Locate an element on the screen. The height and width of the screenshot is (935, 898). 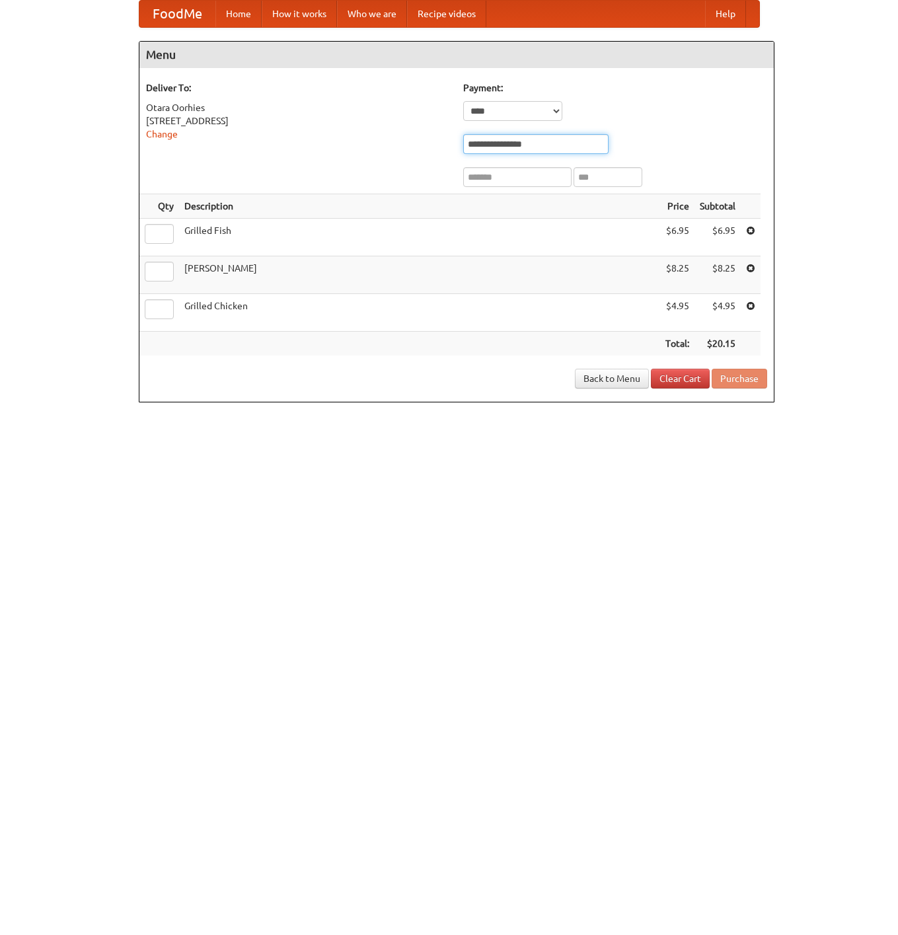
a: Recipe videos is located at coordinates (447, 14).